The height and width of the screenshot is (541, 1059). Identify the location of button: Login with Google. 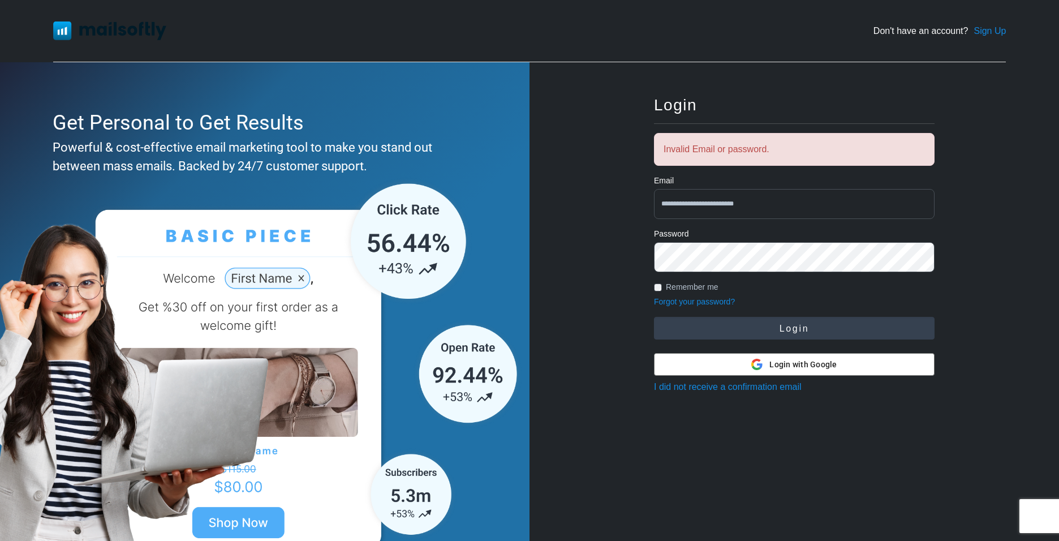
(795, 364).